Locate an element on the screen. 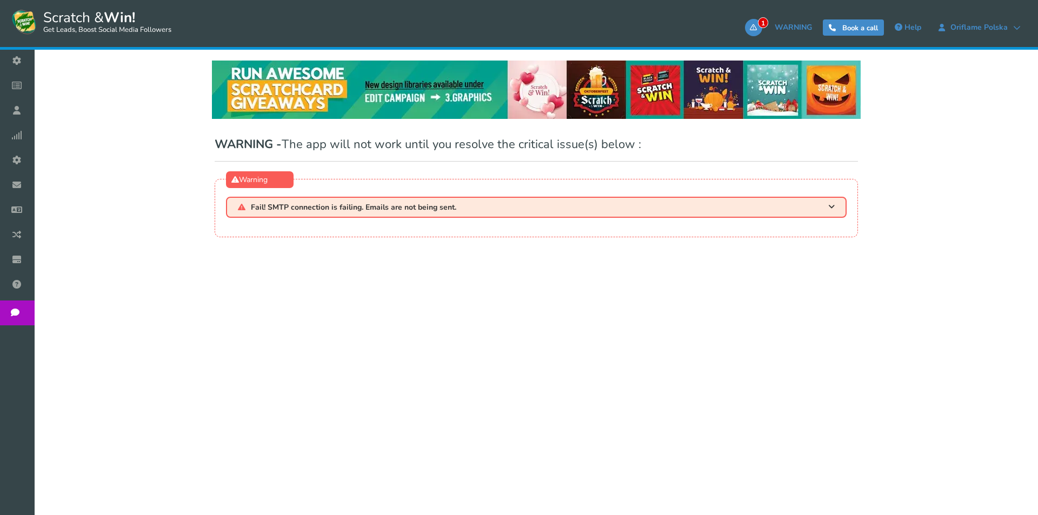 The image size is (1038, 515). span: Oriflame Polska is located at coordinates (979, 28).